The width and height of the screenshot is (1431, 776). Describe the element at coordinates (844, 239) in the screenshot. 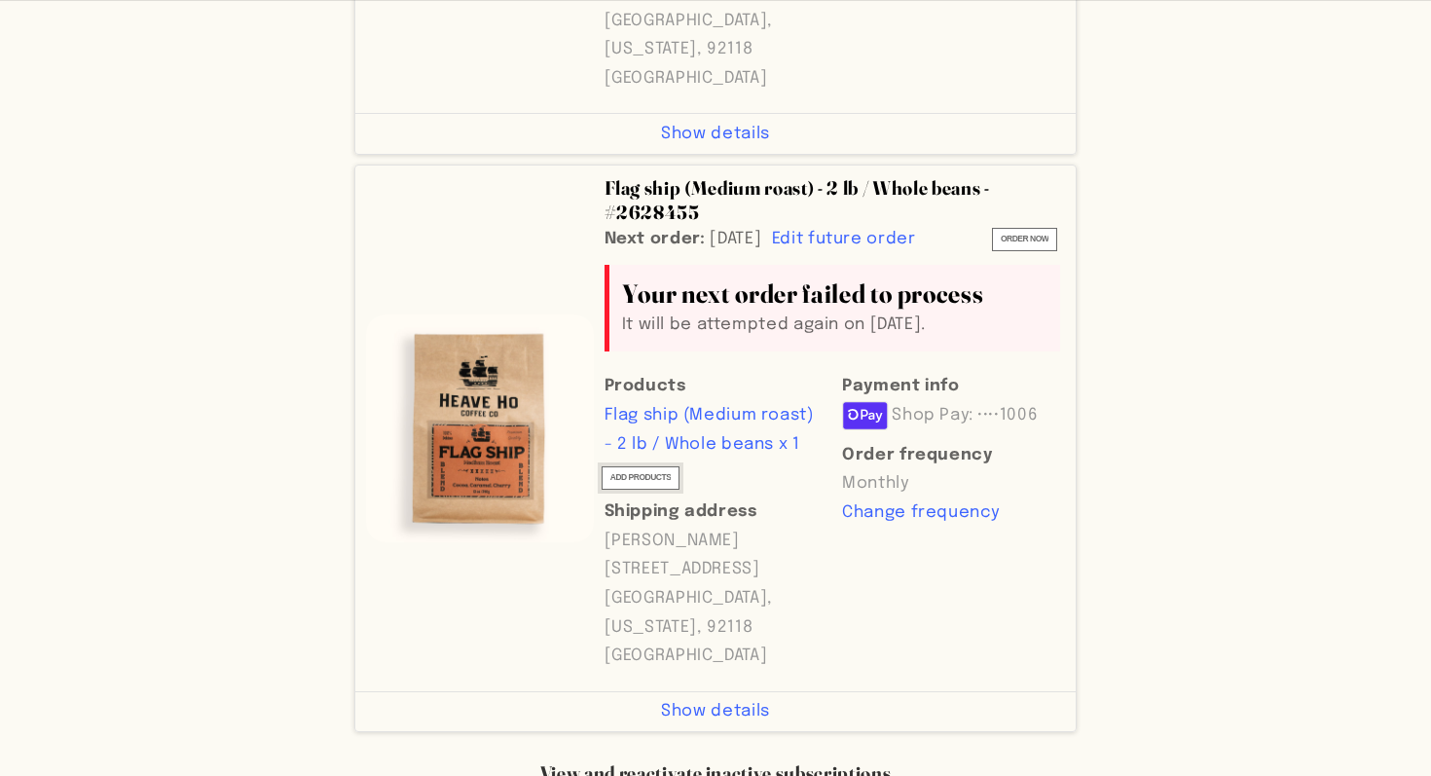

I see `span: Edit future order` at that location.